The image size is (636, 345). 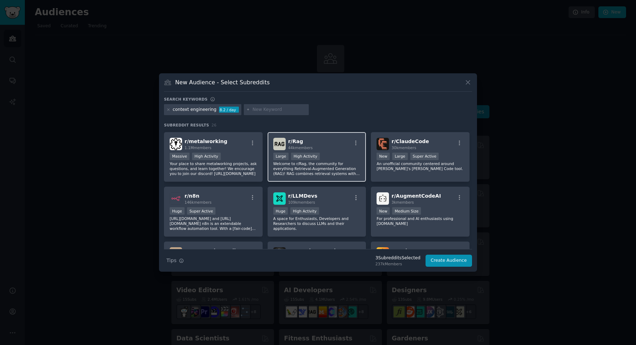 What do you see at coordinates (213, 169) in the screenshot?
I see `p: Your place to share metalworking projects, ask questions, and learn together! We encourage you to...` at bounding box center [213, 169].